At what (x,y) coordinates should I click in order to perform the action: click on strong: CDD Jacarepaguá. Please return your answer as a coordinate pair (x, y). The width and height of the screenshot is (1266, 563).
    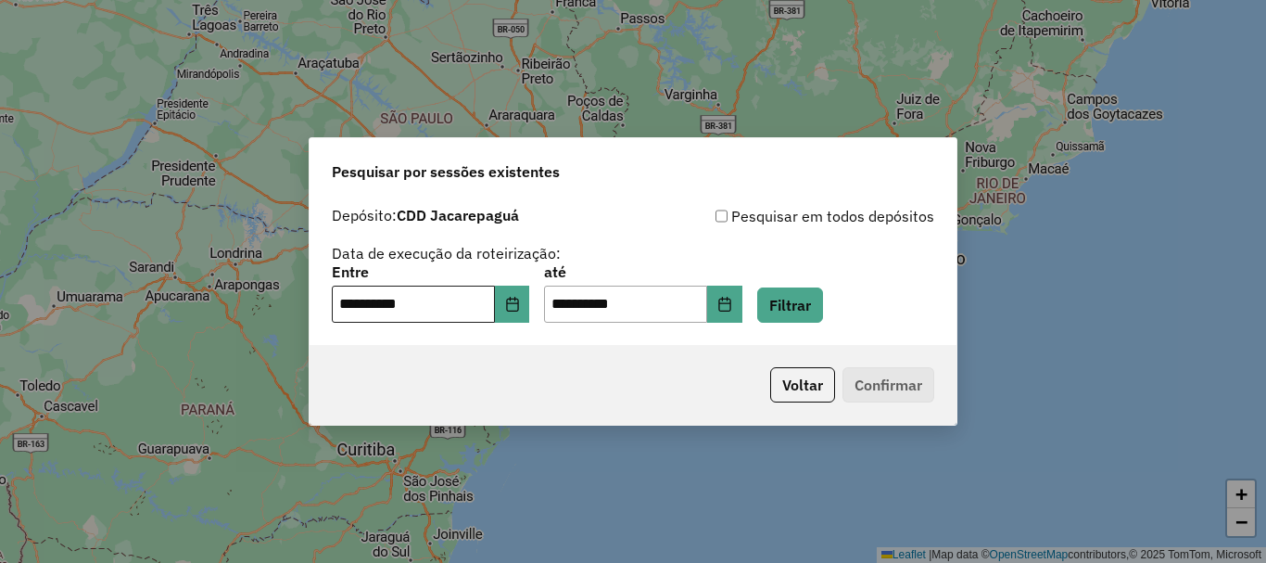
    Looking at the image, I should click on (458, 215).